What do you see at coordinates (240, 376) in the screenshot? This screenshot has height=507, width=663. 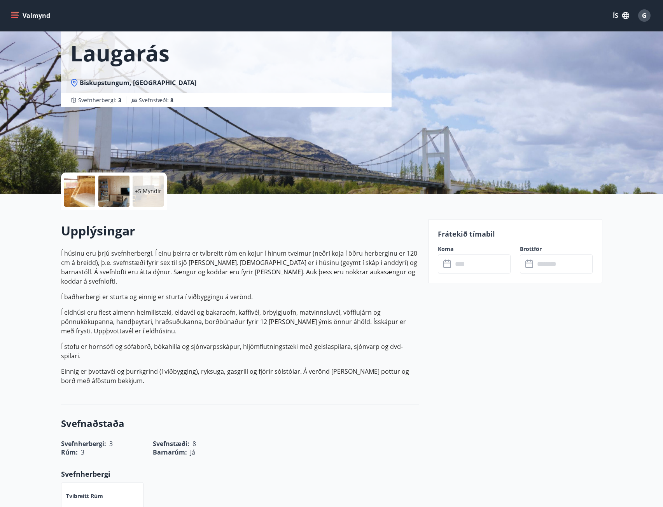 I see `p: Einnig er þvottavél og þurrkgrind (í viðbygging), ryksuga, gasgrill og fjórir sólstólar. Á verönd...` at bounding box center [240, 376].